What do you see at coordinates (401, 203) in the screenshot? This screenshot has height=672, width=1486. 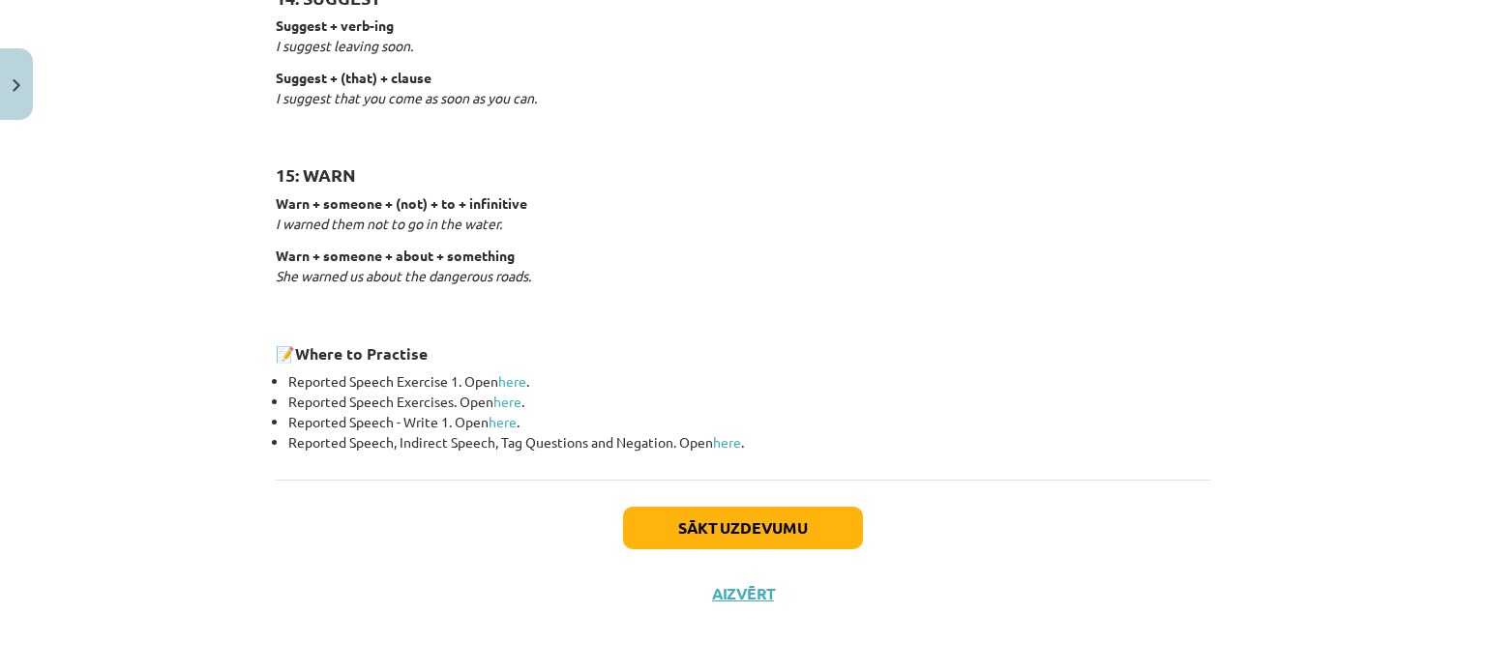 I see `strong: Warn + someone + (not) + to + infinitive` at bounding box center [401, 203].